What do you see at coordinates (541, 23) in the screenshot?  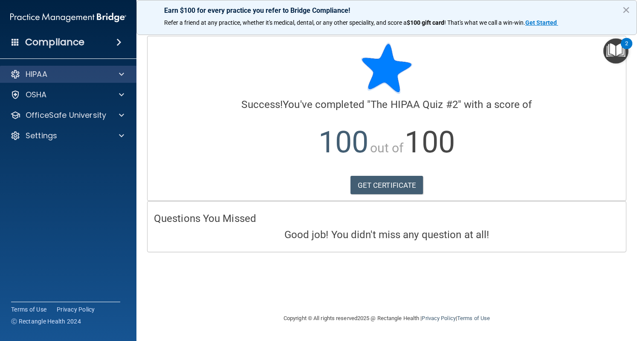 I see `a: Get Started` at bounding box center [541, 23].